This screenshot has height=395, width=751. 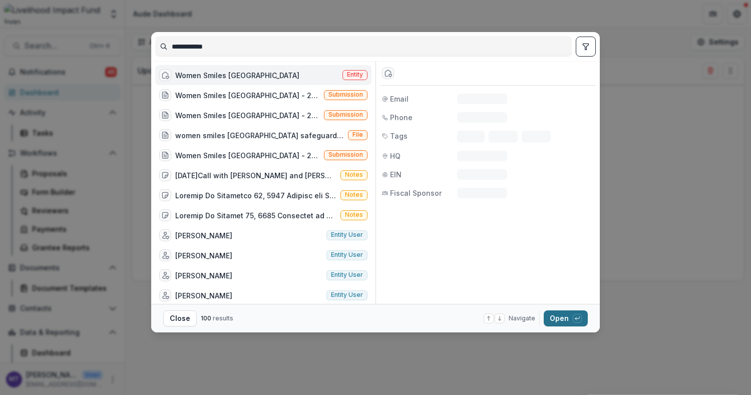 What do you see at coordinates (399, 136) in the screenshot?
I see `span: Tags` at bounding box center [399, 136].